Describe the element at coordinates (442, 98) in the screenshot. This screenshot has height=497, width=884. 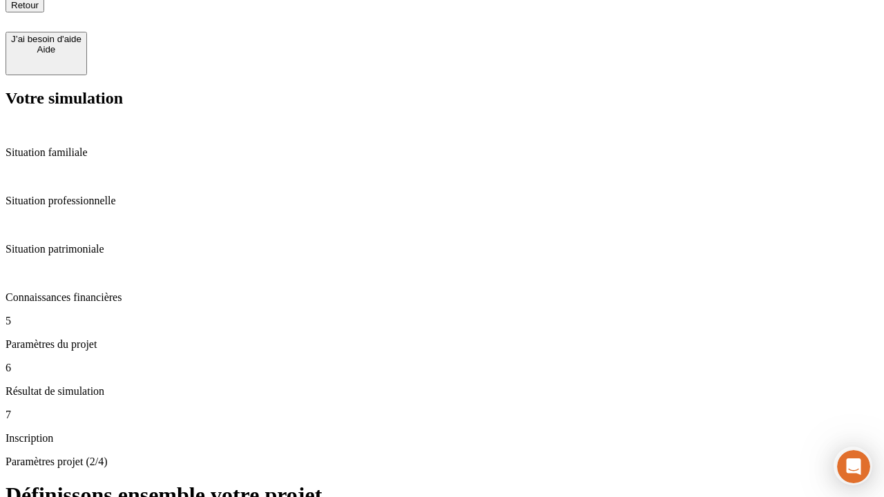
I see `h2: Votre simulation` at that location.